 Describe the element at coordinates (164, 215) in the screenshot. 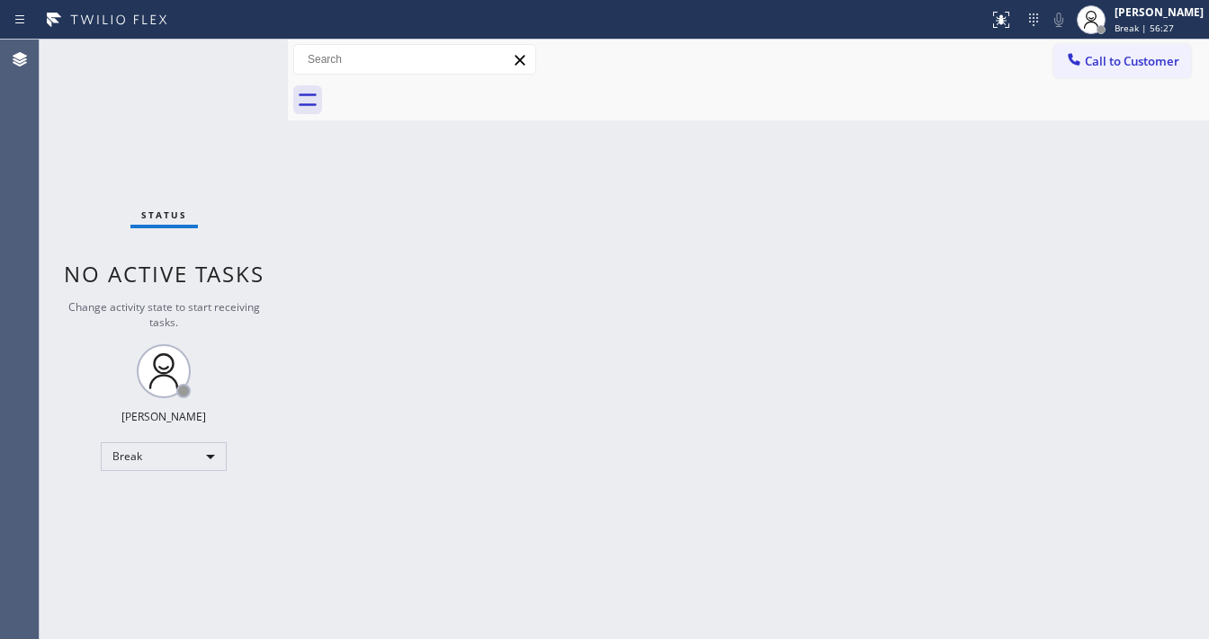

I see `span: Status` at that location.